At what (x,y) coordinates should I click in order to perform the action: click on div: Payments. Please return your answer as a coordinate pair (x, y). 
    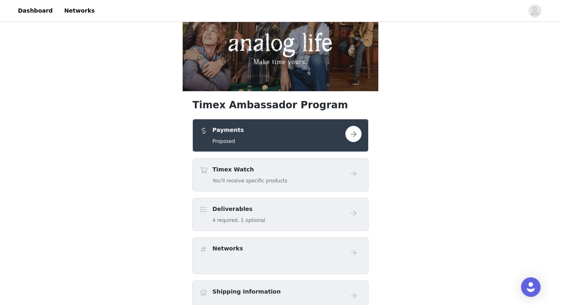
    Looking at the image, I should click on (281, 135).